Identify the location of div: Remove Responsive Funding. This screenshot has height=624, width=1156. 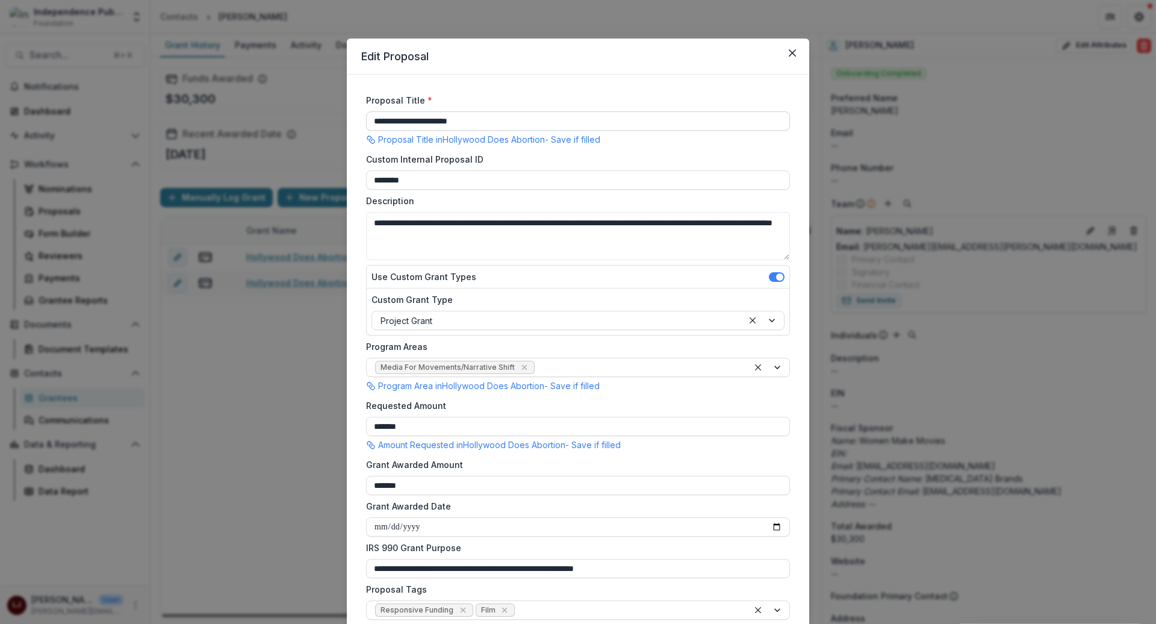
(463, 610).